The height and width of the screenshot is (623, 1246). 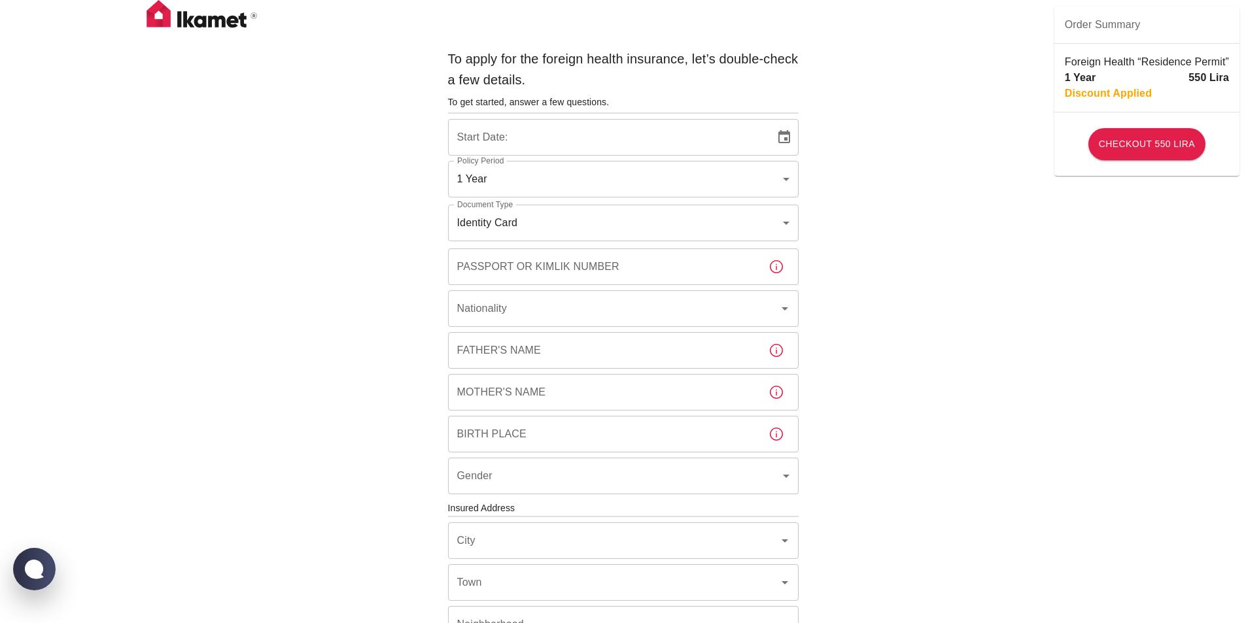 What do you see at coordinates (623, 103) in the screenshot?
I see `h6: To get started, answer a few questions.` at bounding box center [623, 103].